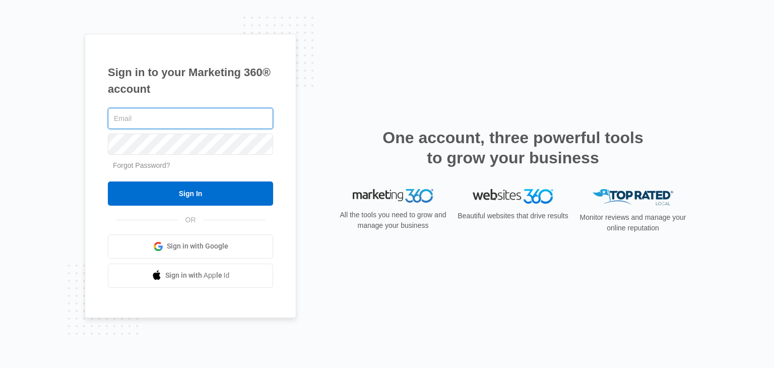 The image size is (774, 368). What do you see at coordinates (190, 193) in the screenshot?
I see `input: Sign In` at bounding box center [190, 193].